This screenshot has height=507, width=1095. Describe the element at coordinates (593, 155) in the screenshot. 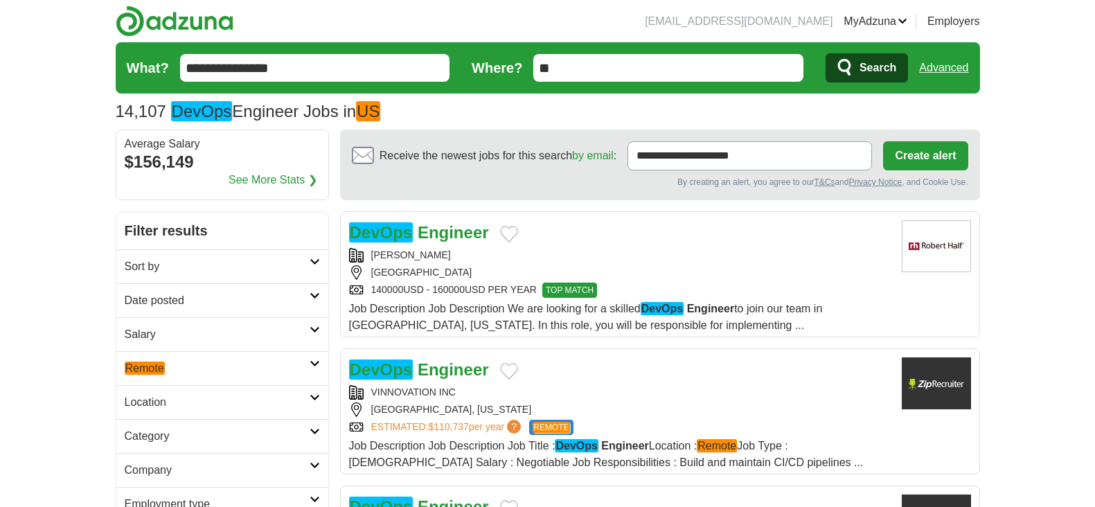

I see `a: by email` at that location.